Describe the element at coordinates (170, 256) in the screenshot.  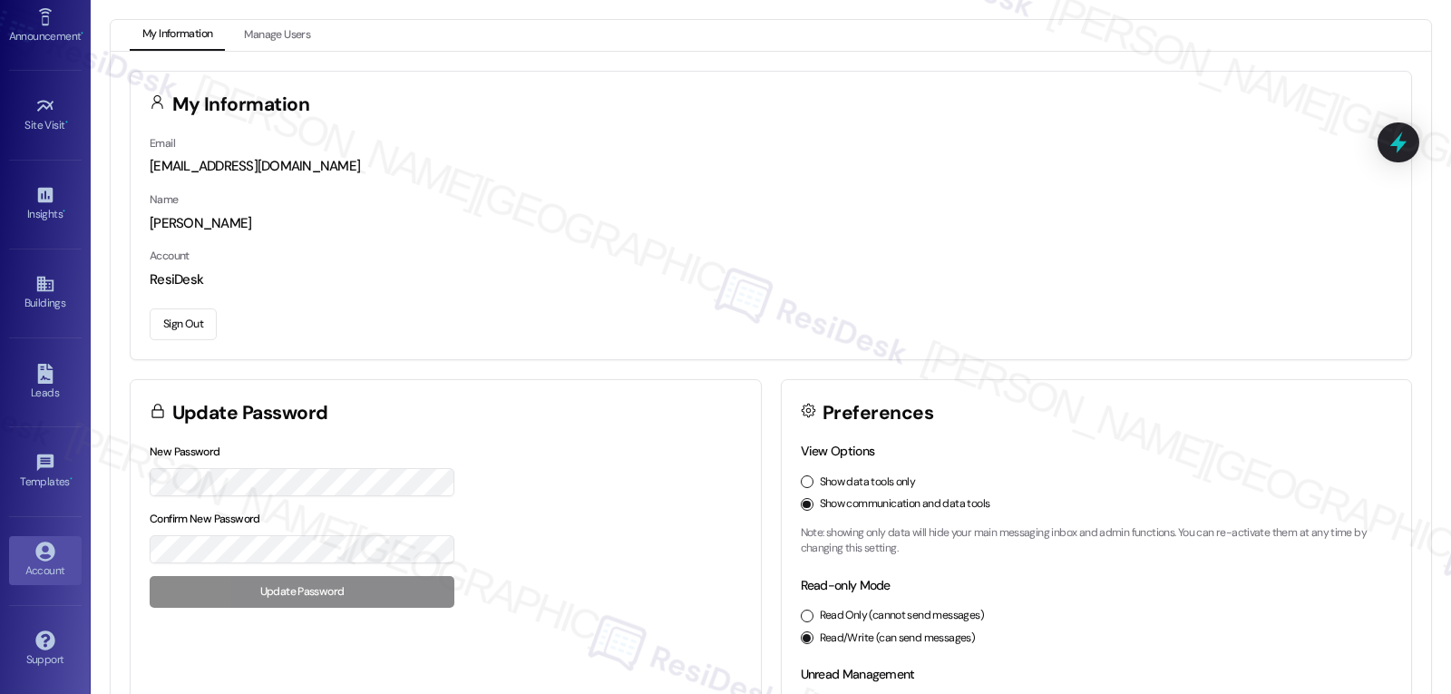
I see `label: Account` at that location.